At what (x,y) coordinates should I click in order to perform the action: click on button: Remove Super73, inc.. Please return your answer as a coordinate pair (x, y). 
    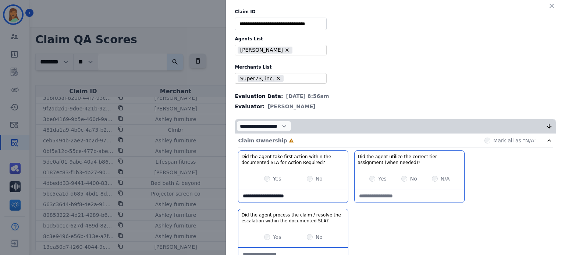
    Looking at the image, I should click on (278, 78).